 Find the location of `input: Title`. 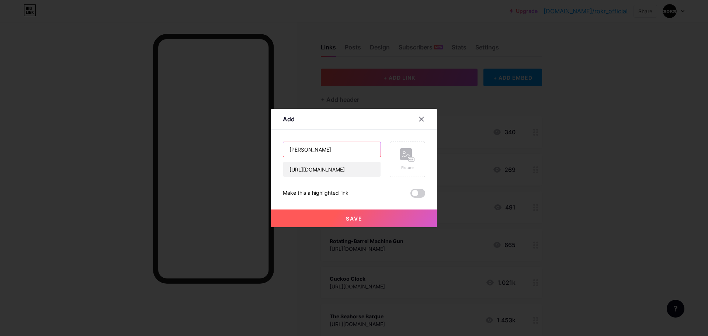

input: Title is located at coordinates (332, 149).